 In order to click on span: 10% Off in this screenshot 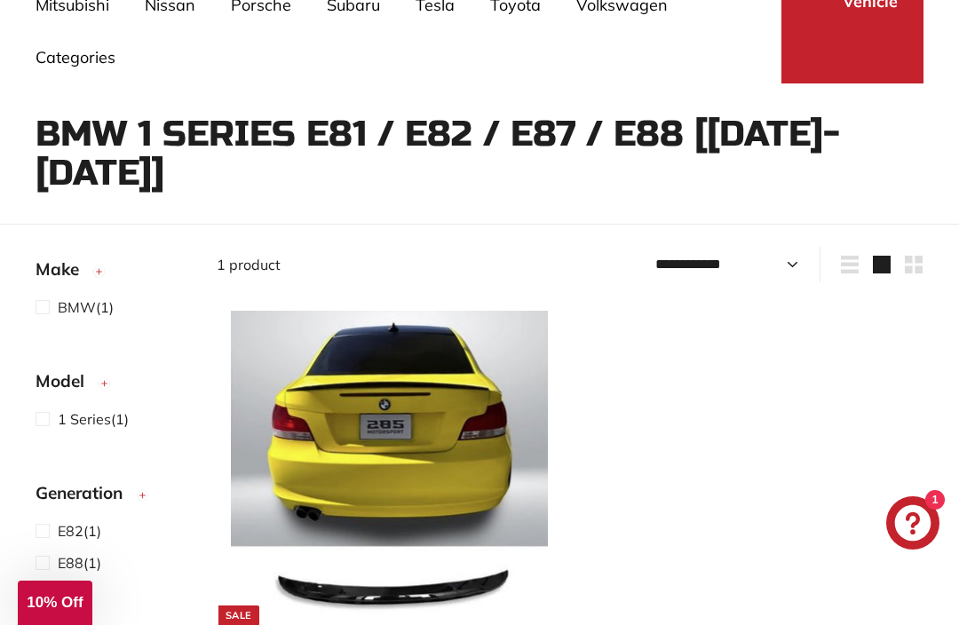, I will do `click(54, 602)`.